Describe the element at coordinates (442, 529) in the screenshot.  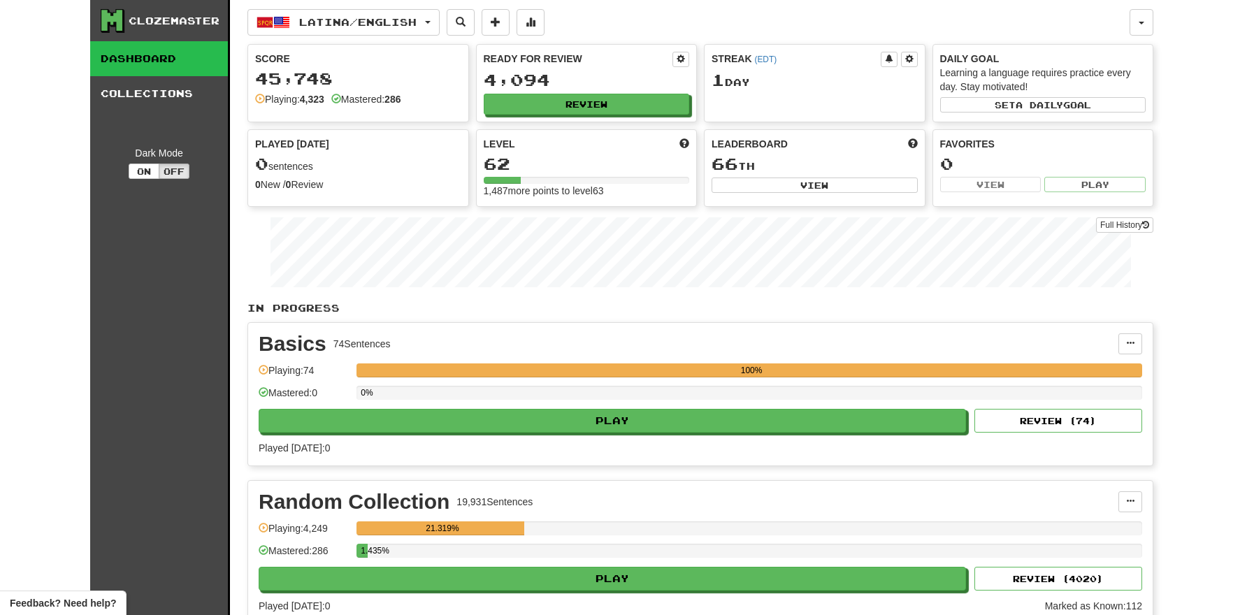
I see `div: 21.319%` at that location.